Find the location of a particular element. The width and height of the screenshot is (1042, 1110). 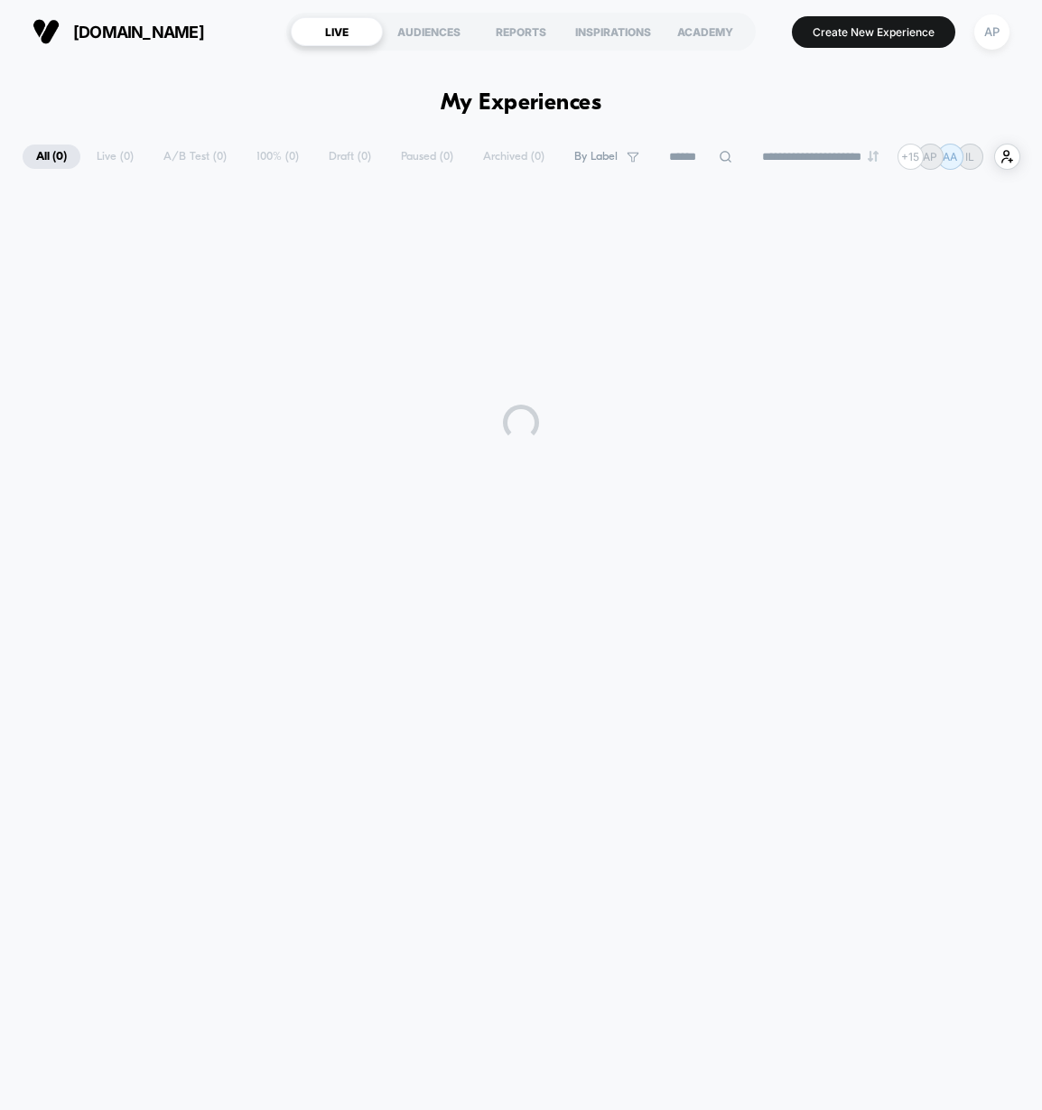

div: + 15 is located at coordinates (911, 156).